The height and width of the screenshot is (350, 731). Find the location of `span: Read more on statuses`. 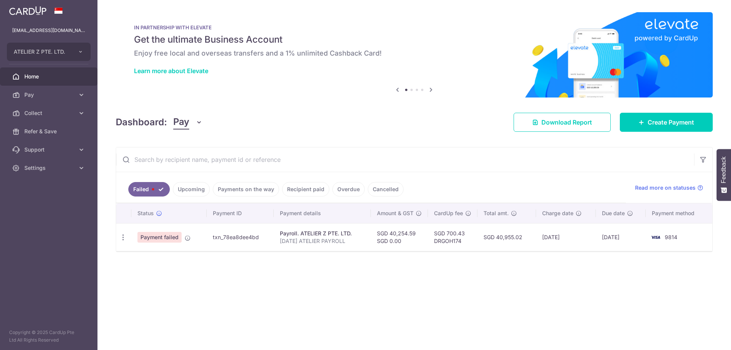

span: Read more on statuses is located at coordinates (665, 188).